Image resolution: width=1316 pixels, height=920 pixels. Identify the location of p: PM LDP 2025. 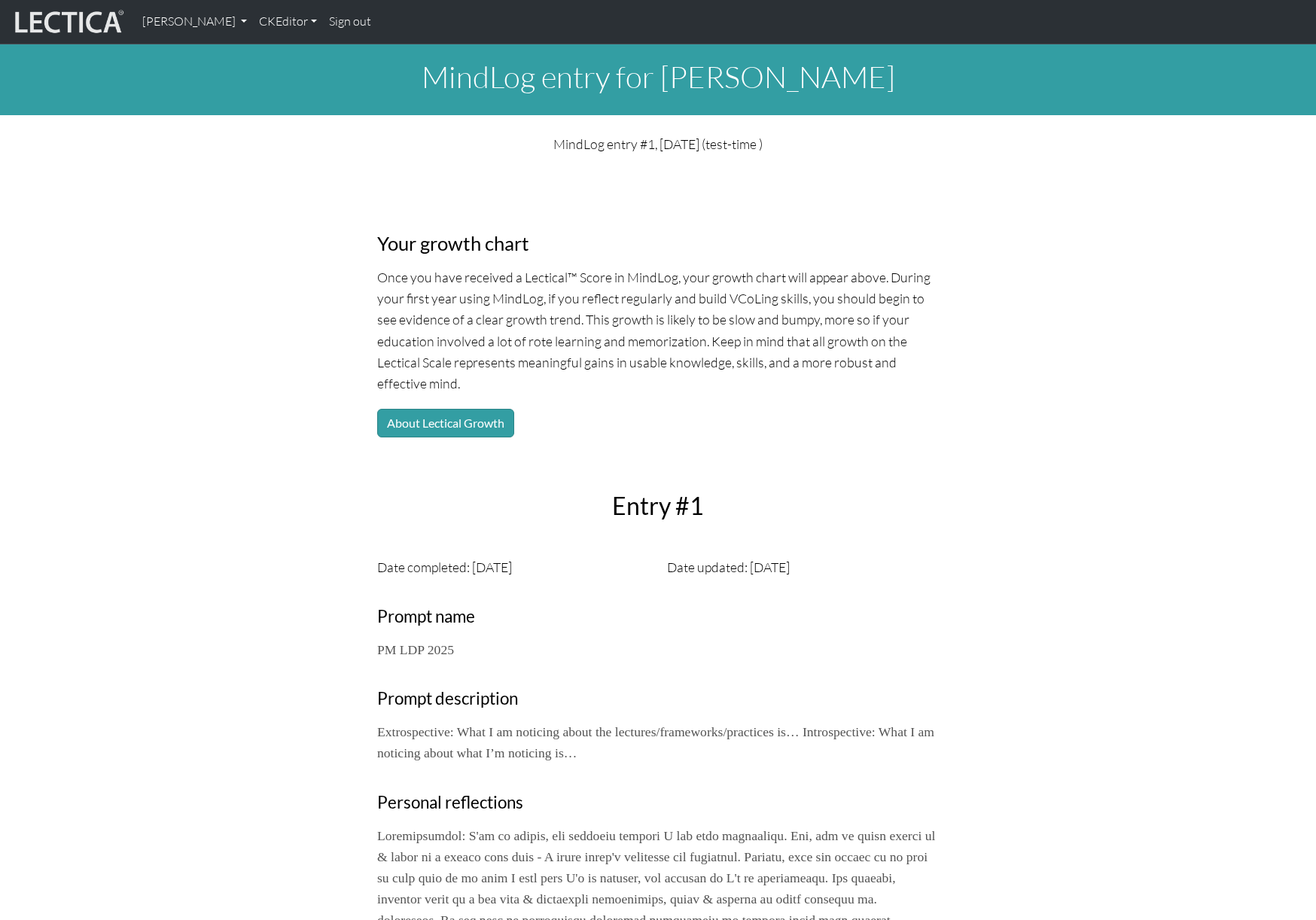
(658, 650).